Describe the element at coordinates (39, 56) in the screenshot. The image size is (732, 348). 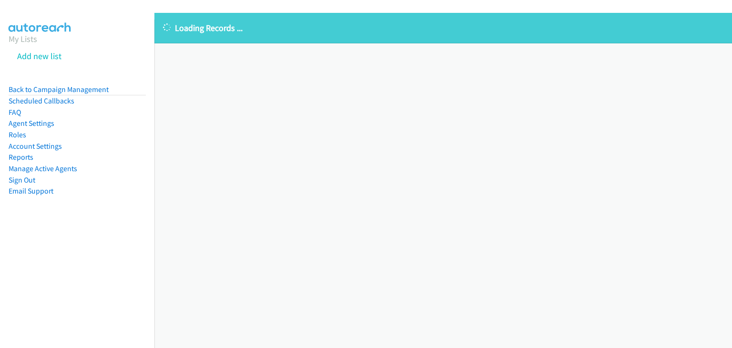
I see `a: Add new list` at that location.